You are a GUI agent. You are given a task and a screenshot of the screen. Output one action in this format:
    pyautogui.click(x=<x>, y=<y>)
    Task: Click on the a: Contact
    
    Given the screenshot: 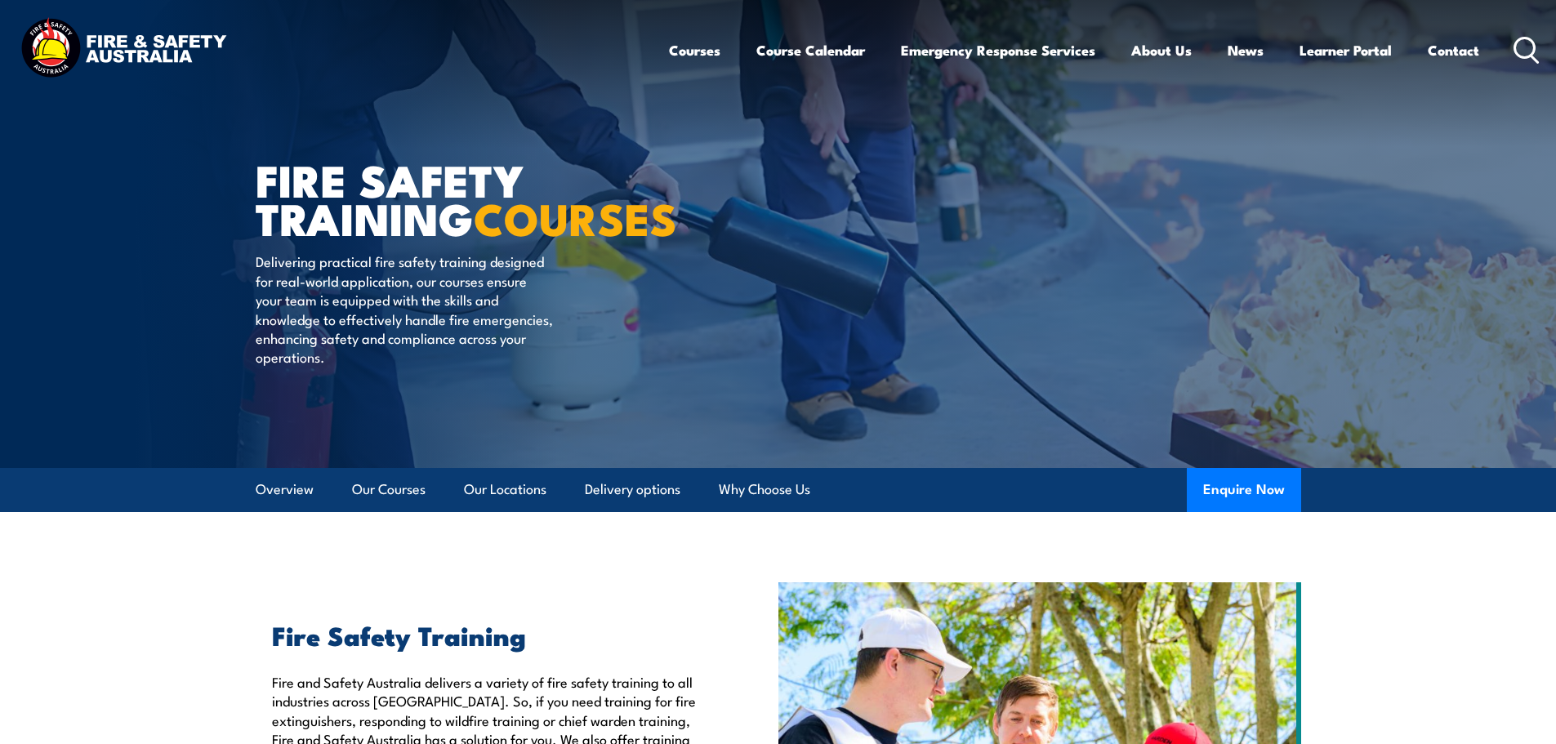 What is the action you would take?
    pyautogui.click(x=1453, y=50)
    